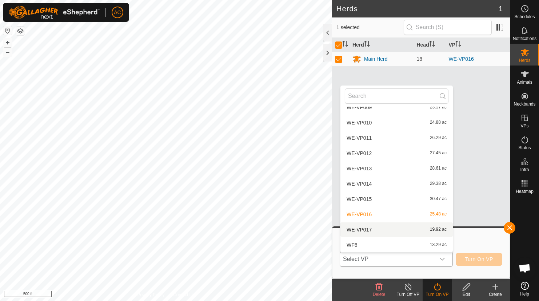  Describe the element at coordinates (397, 153) in the screenshot. I see `li: WE-VP012` at that location.